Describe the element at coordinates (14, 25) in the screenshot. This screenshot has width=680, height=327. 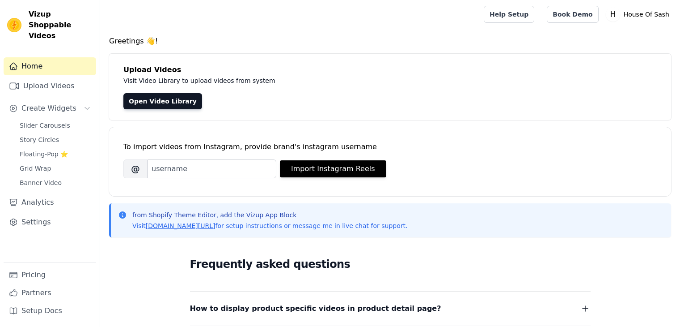
I see `img: Vizup` at that location.